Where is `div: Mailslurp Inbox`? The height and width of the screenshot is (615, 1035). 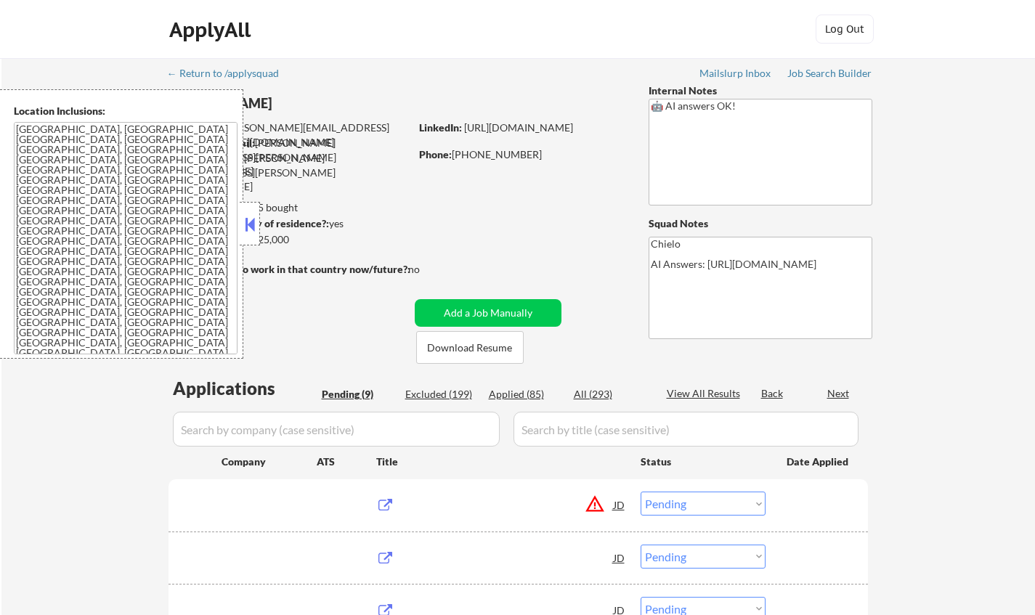 div: Mailslurp Inbox is located at coordinates (736, 73).